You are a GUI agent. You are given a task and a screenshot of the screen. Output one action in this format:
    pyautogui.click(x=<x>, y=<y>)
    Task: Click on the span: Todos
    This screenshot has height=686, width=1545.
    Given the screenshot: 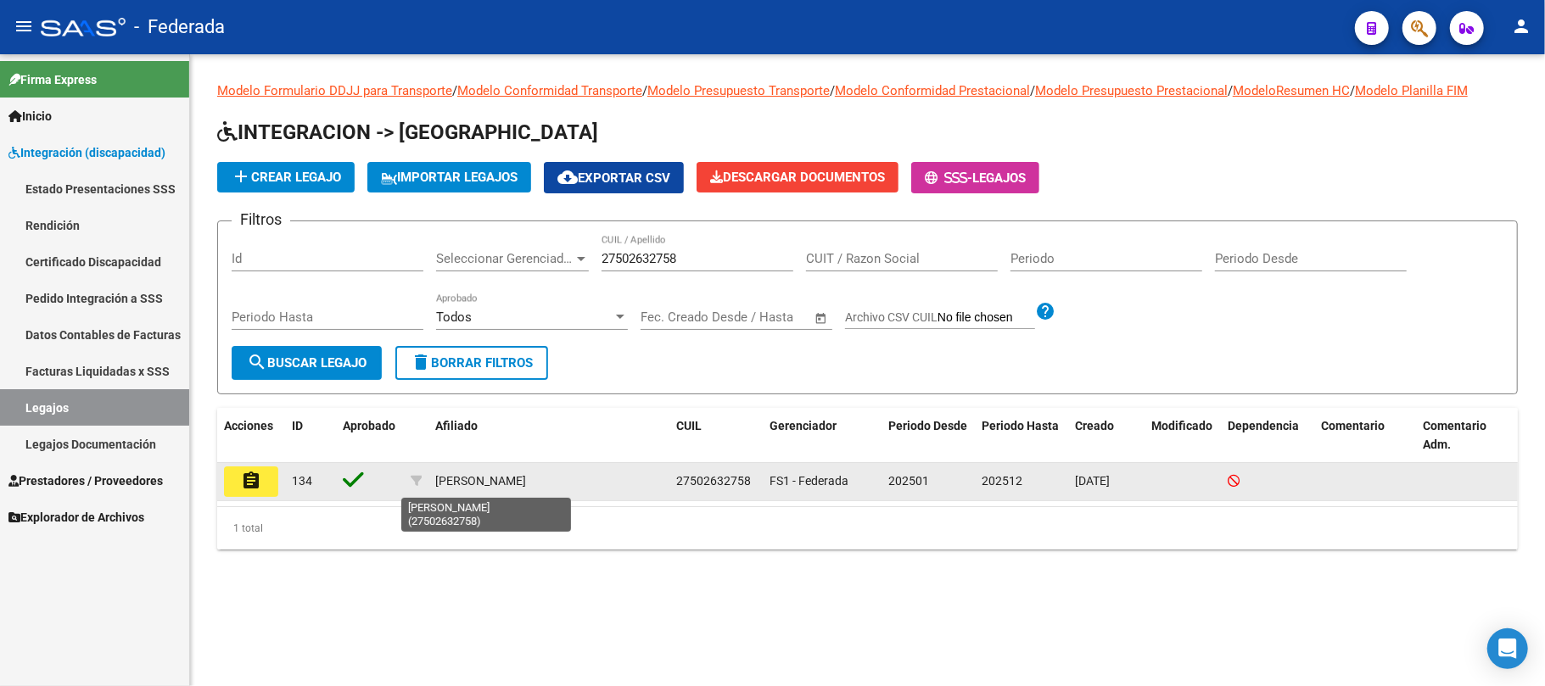 What is the action you would take?
    pyautogui.click(x=454, y=317)
    